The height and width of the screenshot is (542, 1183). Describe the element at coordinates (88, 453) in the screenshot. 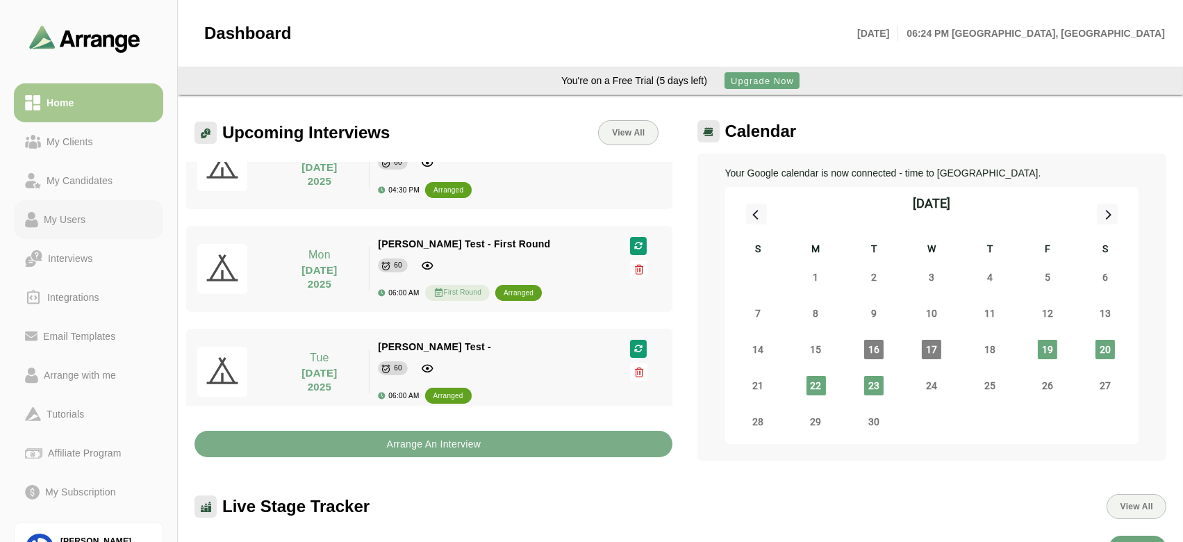

I see `a: Affiliate Program` at that location.